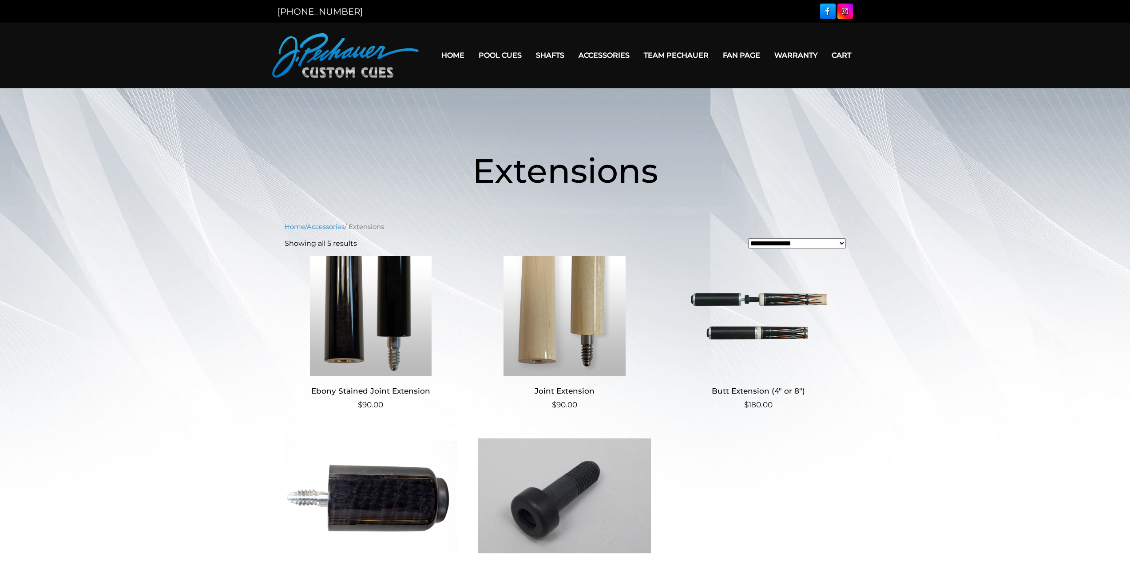  What do you see at coordinates (320, 244) in the screenshot?
I see `p: Showing all 5 results` at bounding box center [320, 244].